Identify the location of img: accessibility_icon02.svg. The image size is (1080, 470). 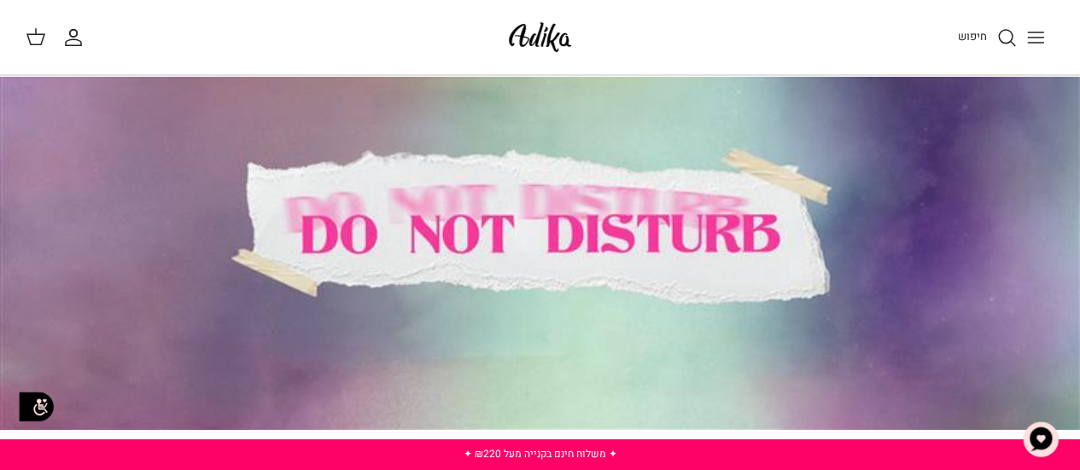
(36, 406).